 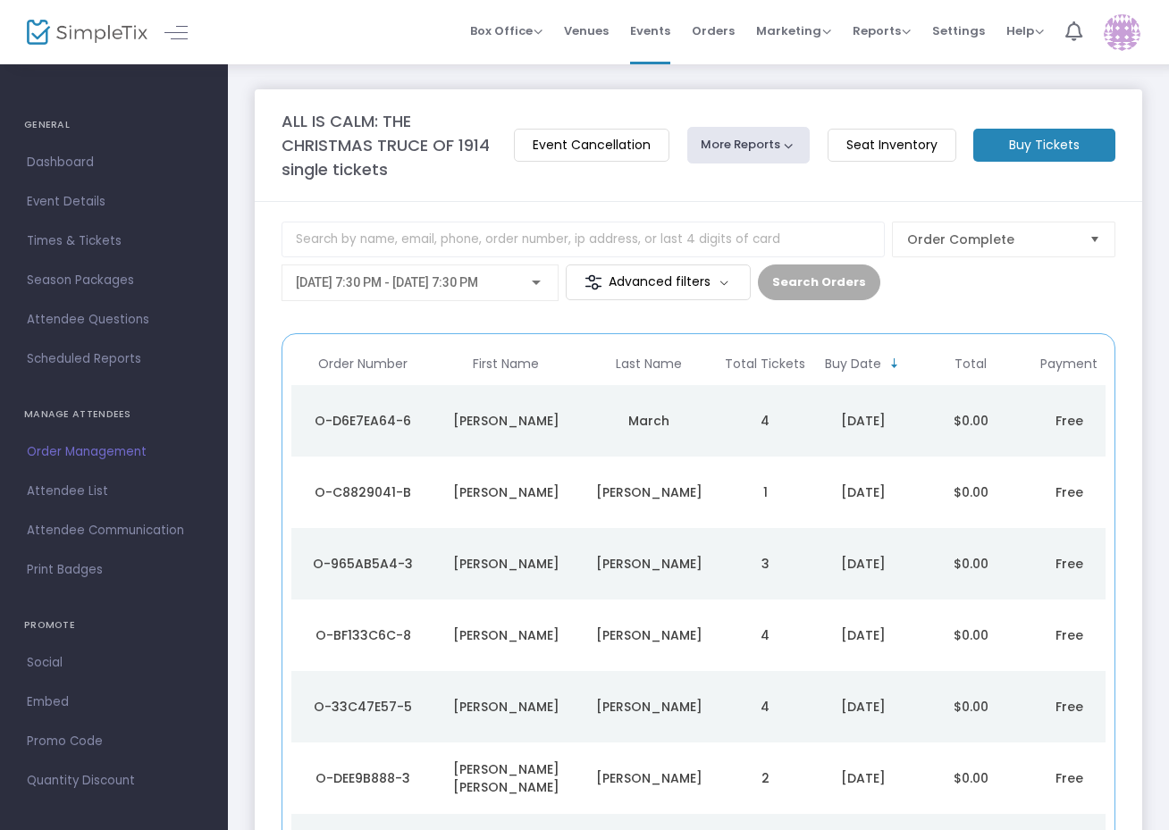 What do you see at coordinates (991, 239) in the screenshot?
I see `span: Order Complete` at bounding box center [991, 239].